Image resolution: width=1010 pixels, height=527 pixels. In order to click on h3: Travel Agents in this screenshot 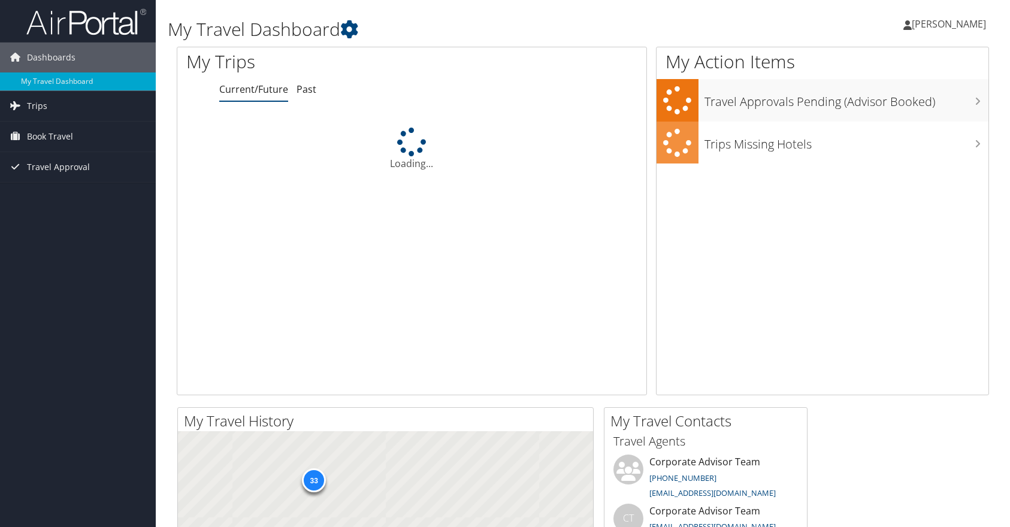, I will do `click(706, 441)`.